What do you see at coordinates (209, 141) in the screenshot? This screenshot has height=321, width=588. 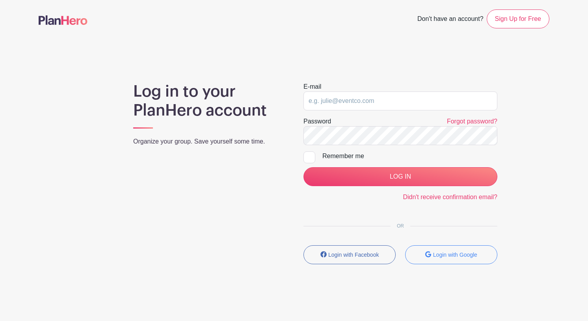 I see `p: Organize your group. Save yourself some time.` at bounding box center [209, 141].